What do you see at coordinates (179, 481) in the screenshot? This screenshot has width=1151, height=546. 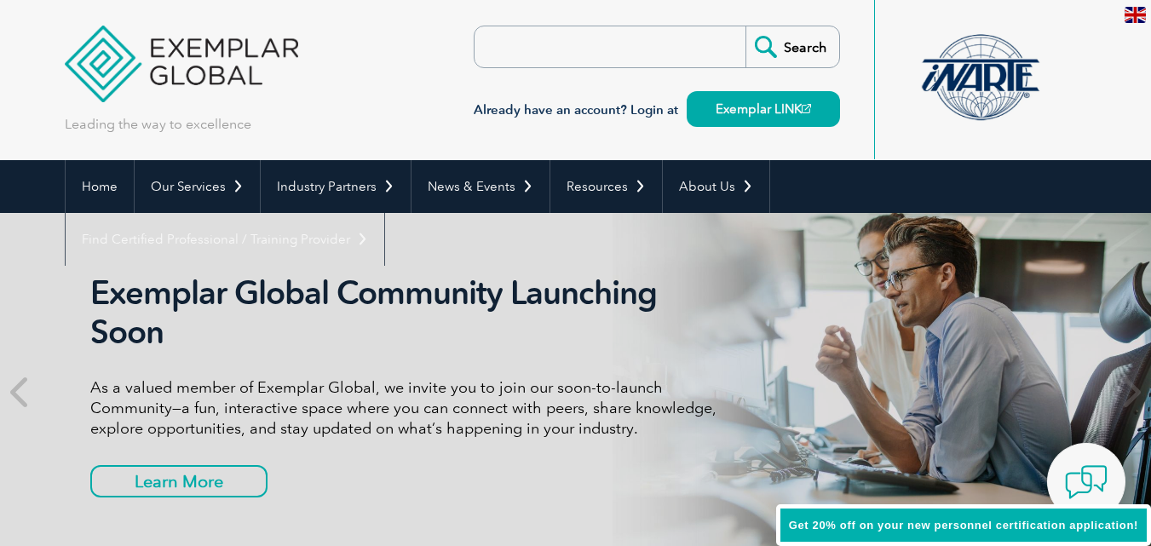 I see `a: Learn More` at bounding box center [179, 481].